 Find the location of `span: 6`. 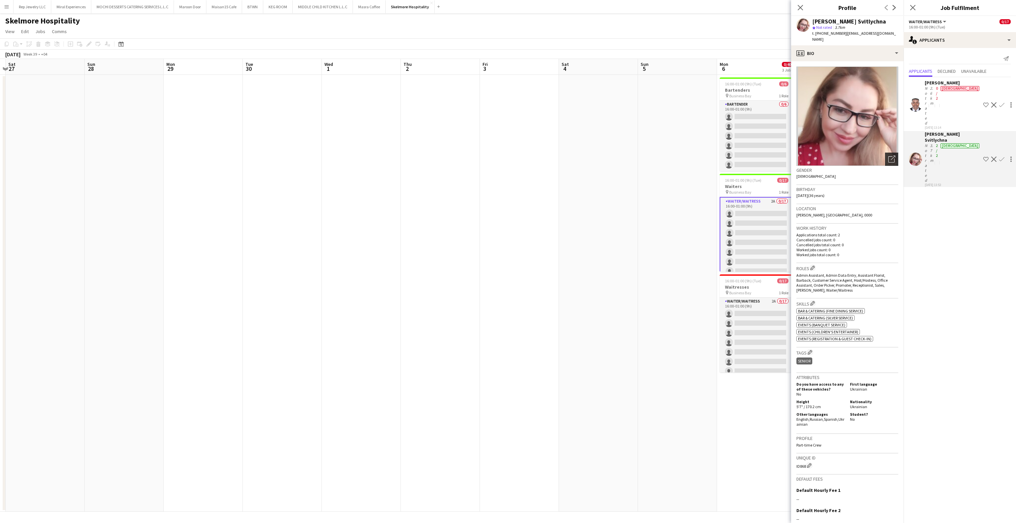

span: 6 is located at coordinates (723, 68).